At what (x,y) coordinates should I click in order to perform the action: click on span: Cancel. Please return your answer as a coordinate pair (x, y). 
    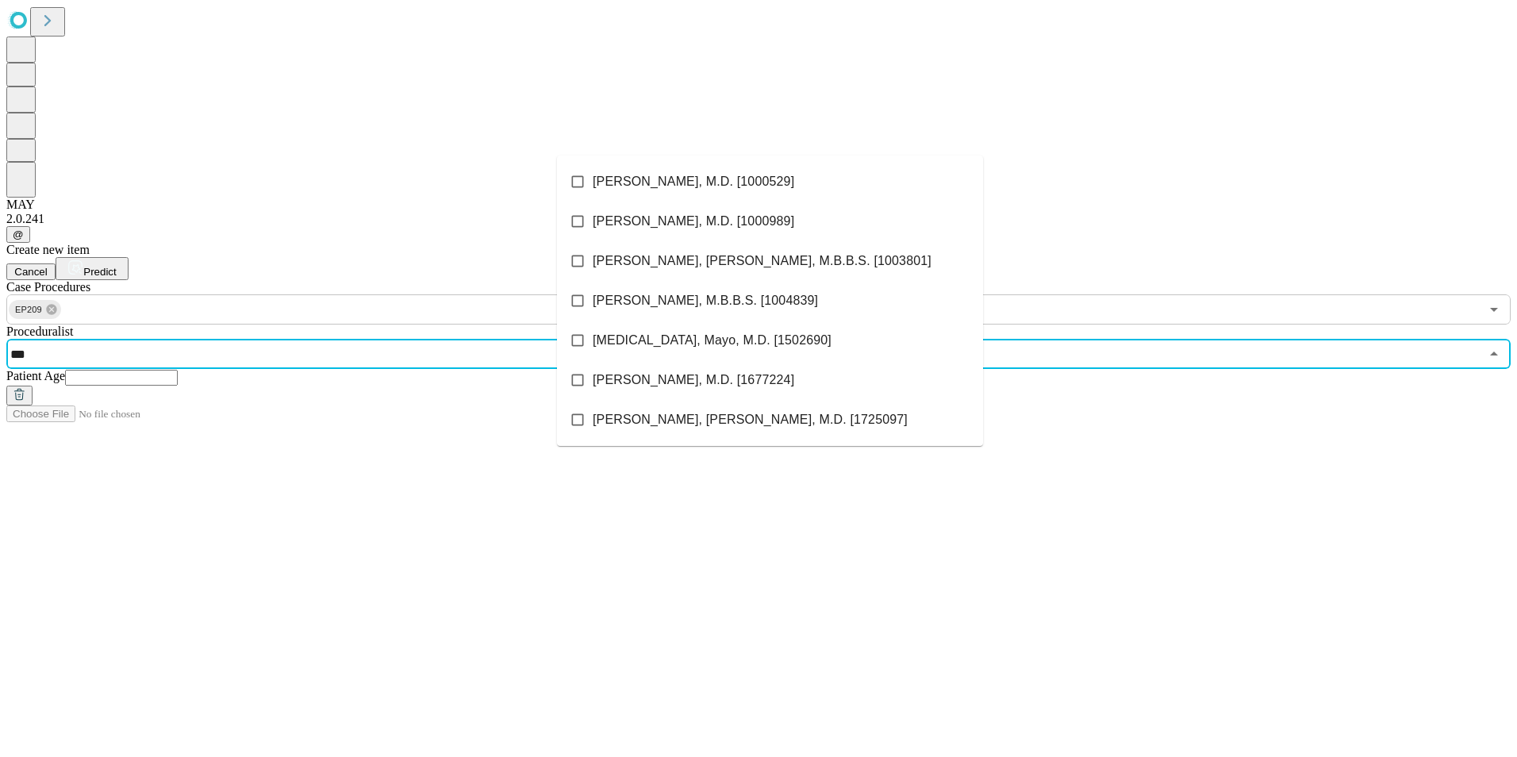
    Looking at the image, I should click on (31, 271).